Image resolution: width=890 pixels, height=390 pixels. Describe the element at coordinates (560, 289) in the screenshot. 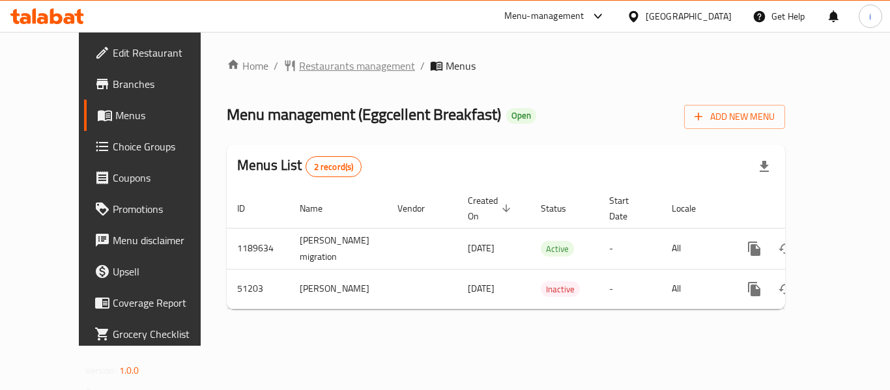

I see `span: Inactive` at that location.